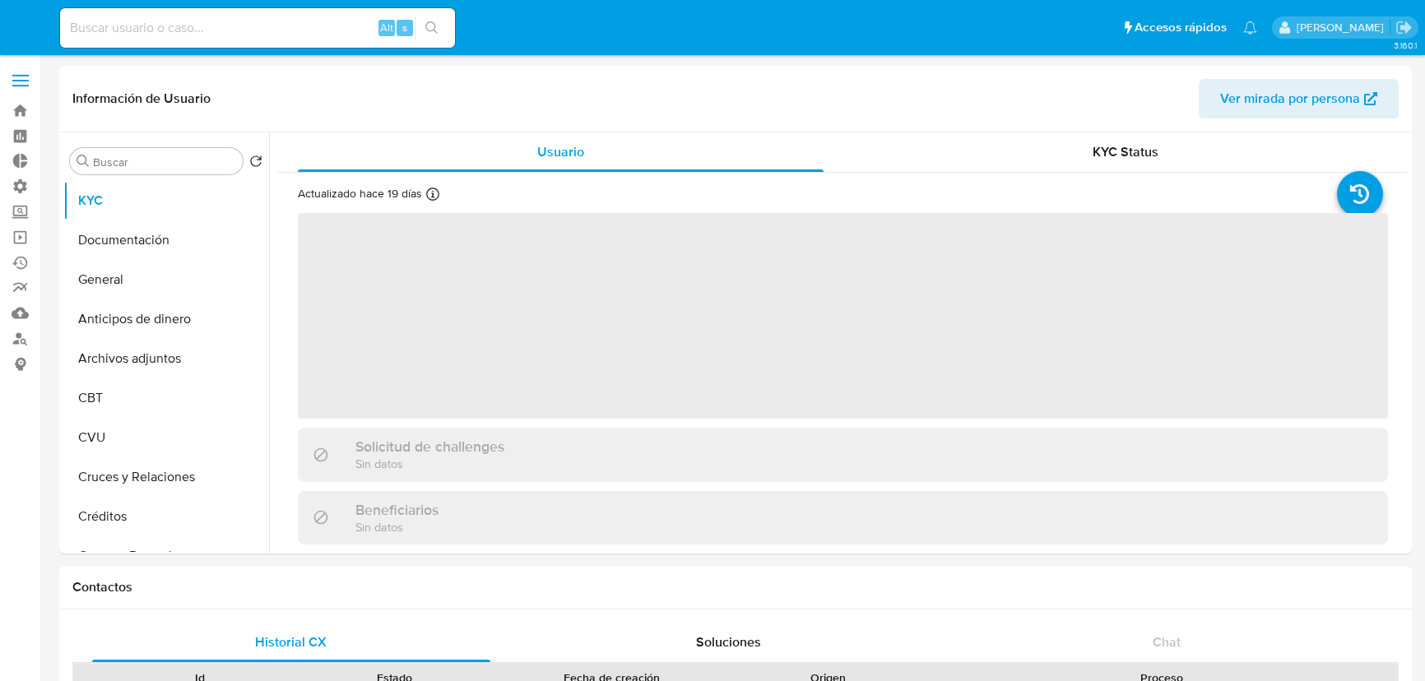 The height and width of the screenshot is (681, 1425). Describe the element at coordinates (83, 161) in the screenshot. I see `button: Buscar` at that location.